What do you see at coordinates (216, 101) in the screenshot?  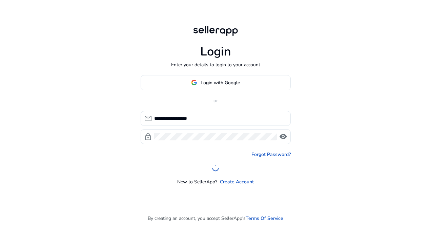 I see `p: or` at bounding box center [216, 101].